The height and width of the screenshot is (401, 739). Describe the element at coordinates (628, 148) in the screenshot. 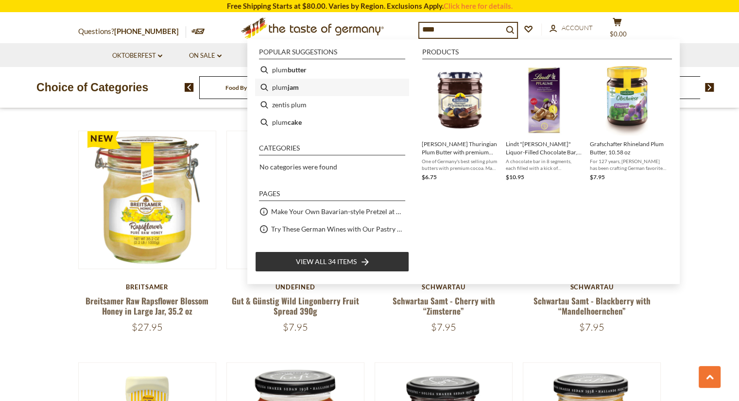

I see `span: Grafschafter Rhineland Plum Butter, 10.58 oz` at that location.